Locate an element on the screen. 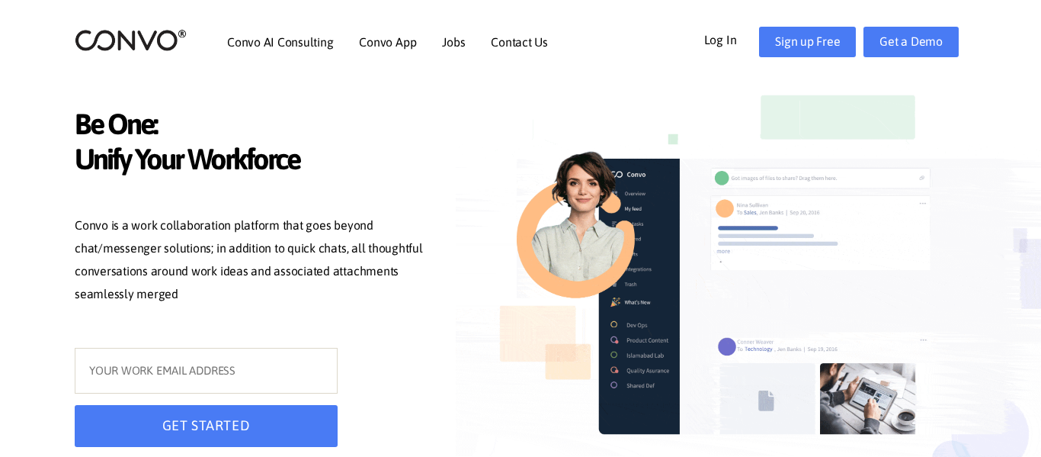  a: Get a Demo is located at coordinates (911, 42).